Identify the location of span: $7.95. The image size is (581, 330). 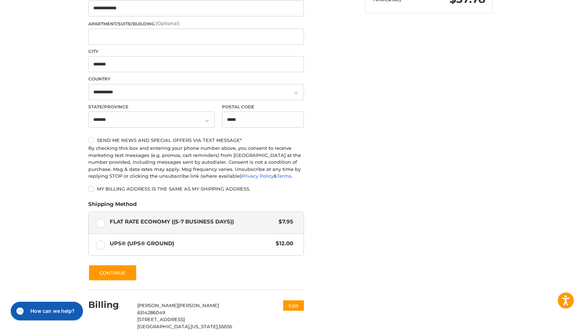
(284, 222).